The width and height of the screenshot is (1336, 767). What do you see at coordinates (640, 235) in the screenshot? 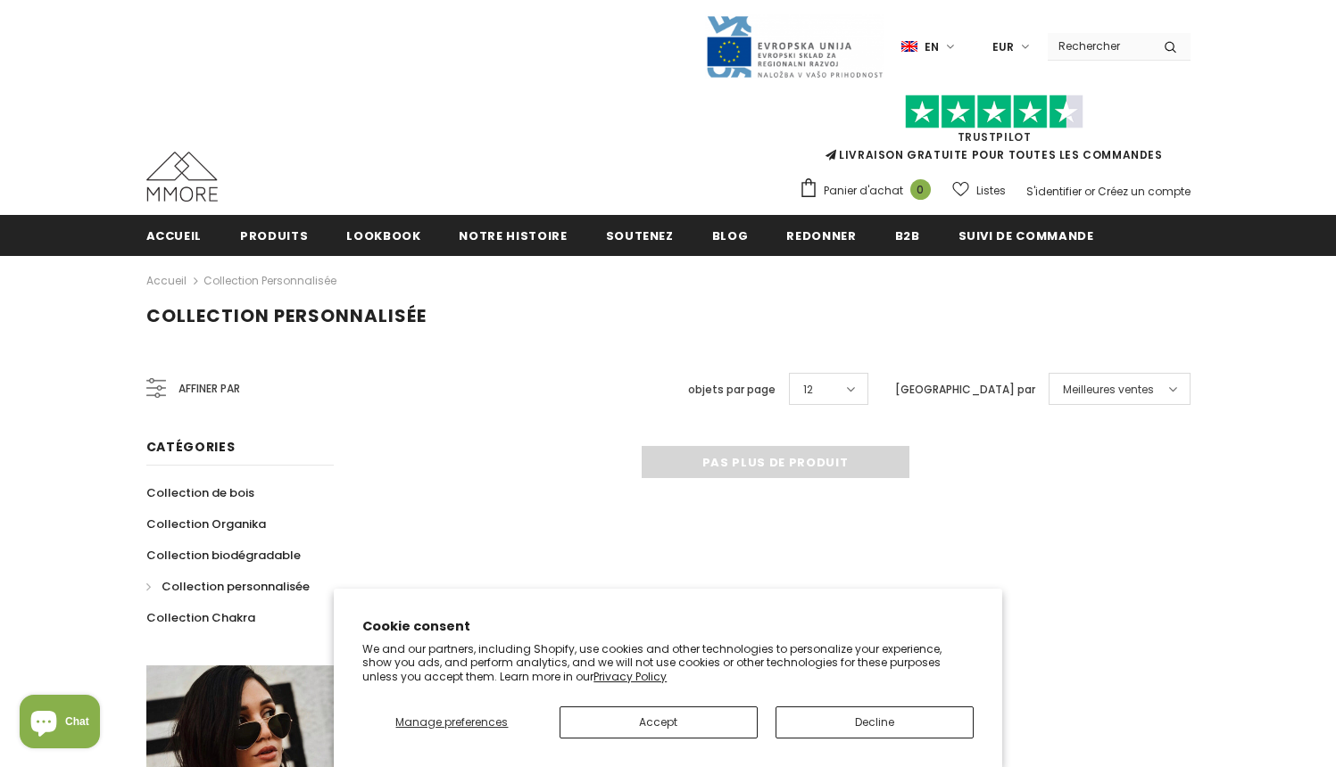
I see `a: soutenez` at bounding box center [640, 235].